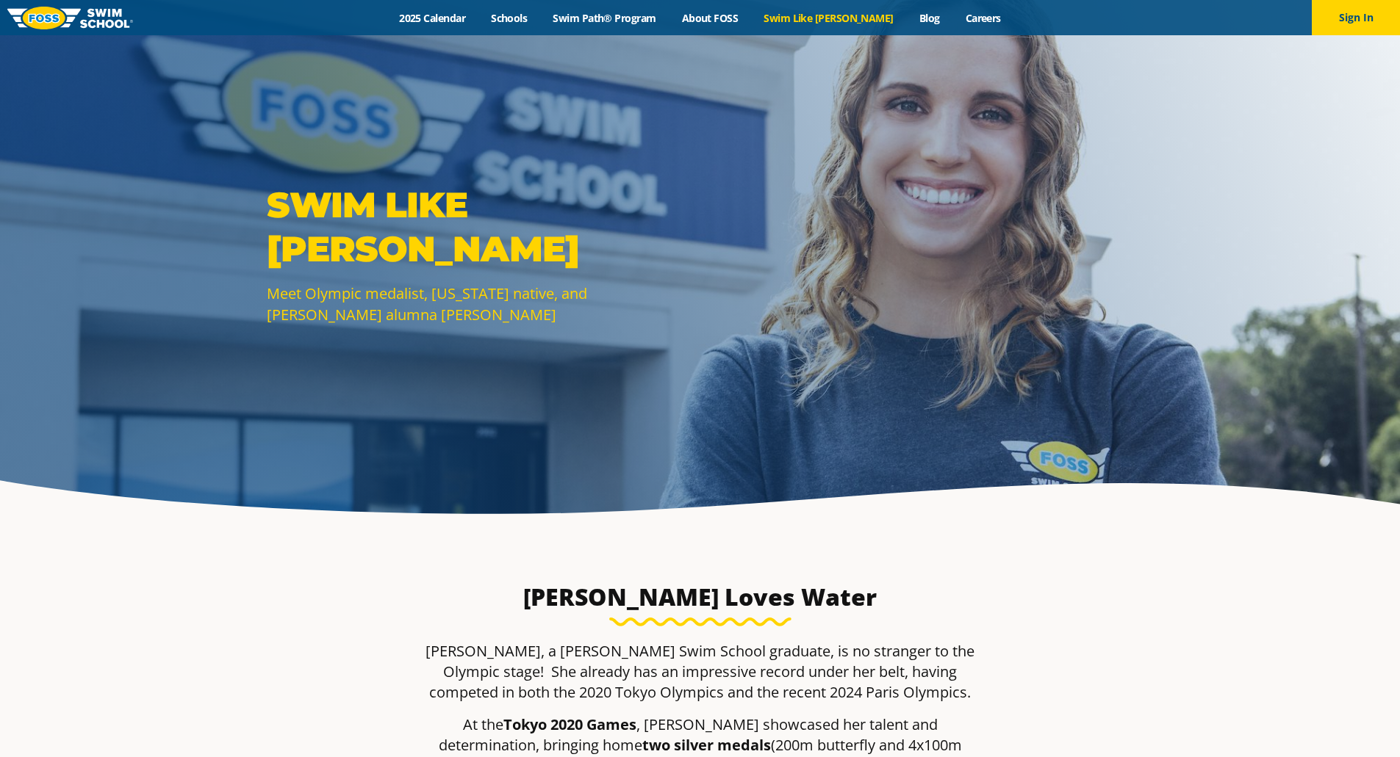  Describe the element at coordinates (929, 18) in the screenshot. I see `a: Blog` at that location.